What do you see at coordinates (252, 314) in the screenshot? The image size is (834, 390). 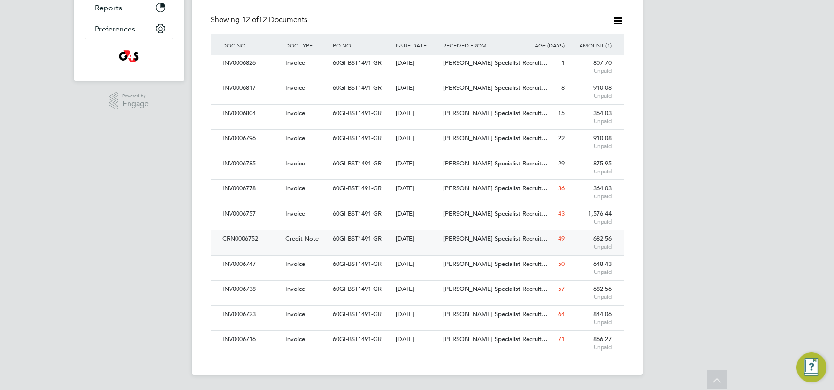 I see `div: INV0006723` at bounding box center [252, 314].